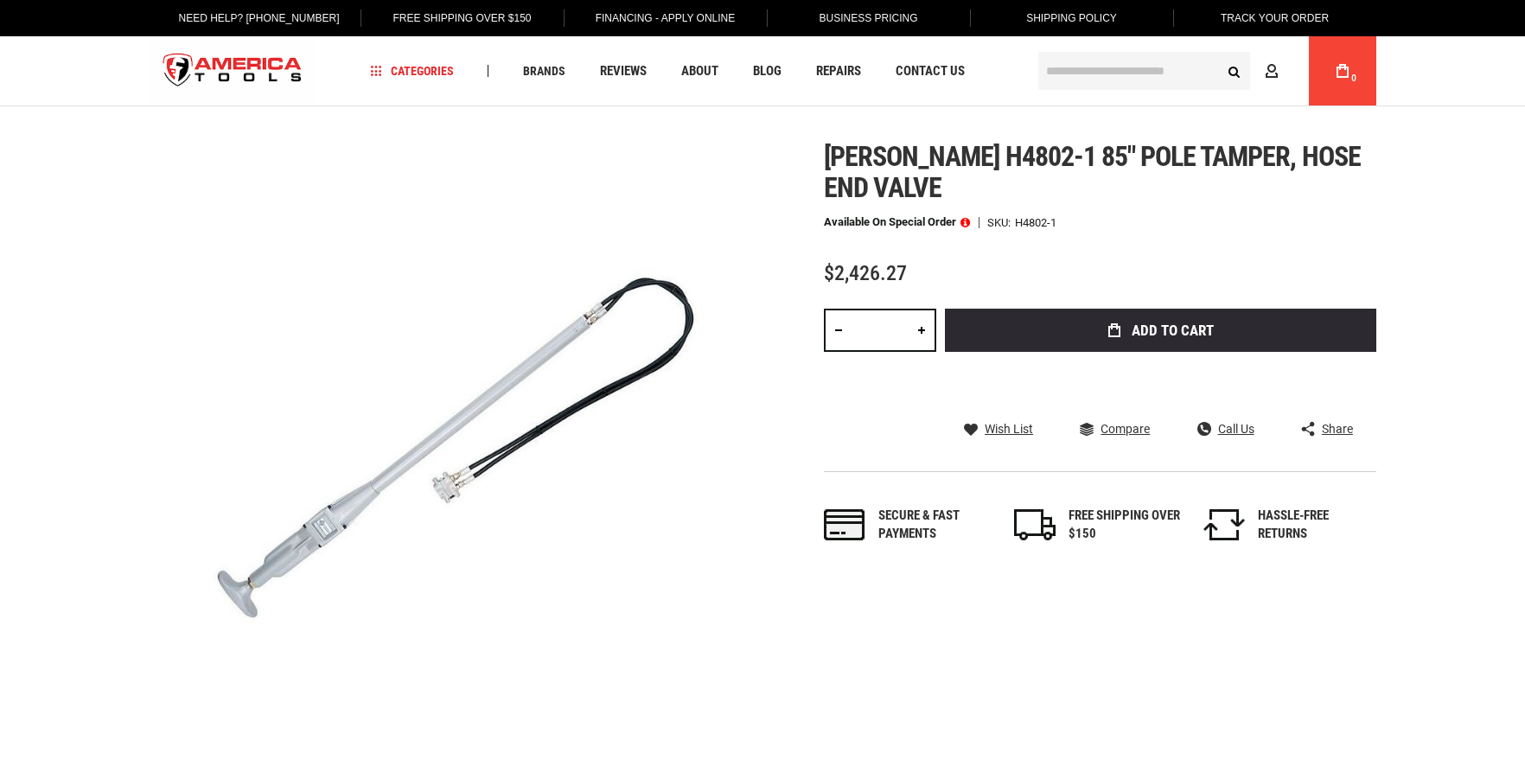 This screenshot has width=1525, height=766. I want to click on p: Available on Special Order, so click(896, 222).